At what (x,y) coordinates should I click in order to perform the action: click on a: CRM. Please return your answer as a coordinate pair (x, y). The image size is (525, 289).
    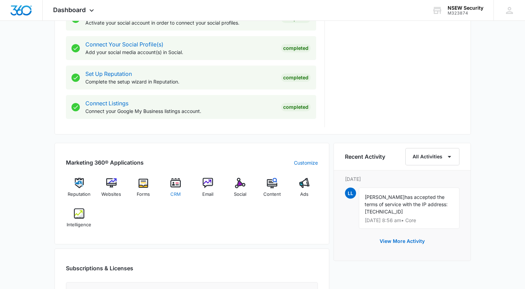
    Looking at the image, I should click on (175, 190).